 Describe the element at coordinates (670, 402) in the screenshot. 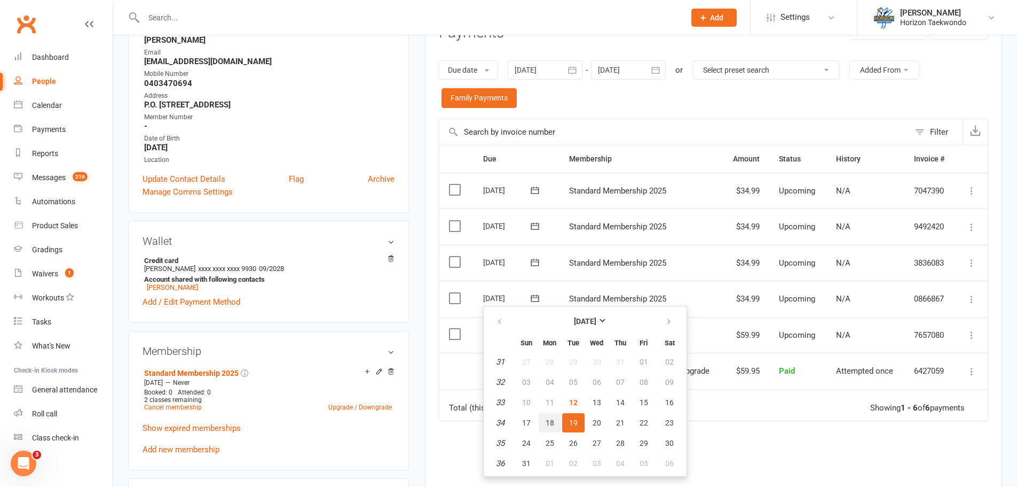

I see `button: 16` at that location.